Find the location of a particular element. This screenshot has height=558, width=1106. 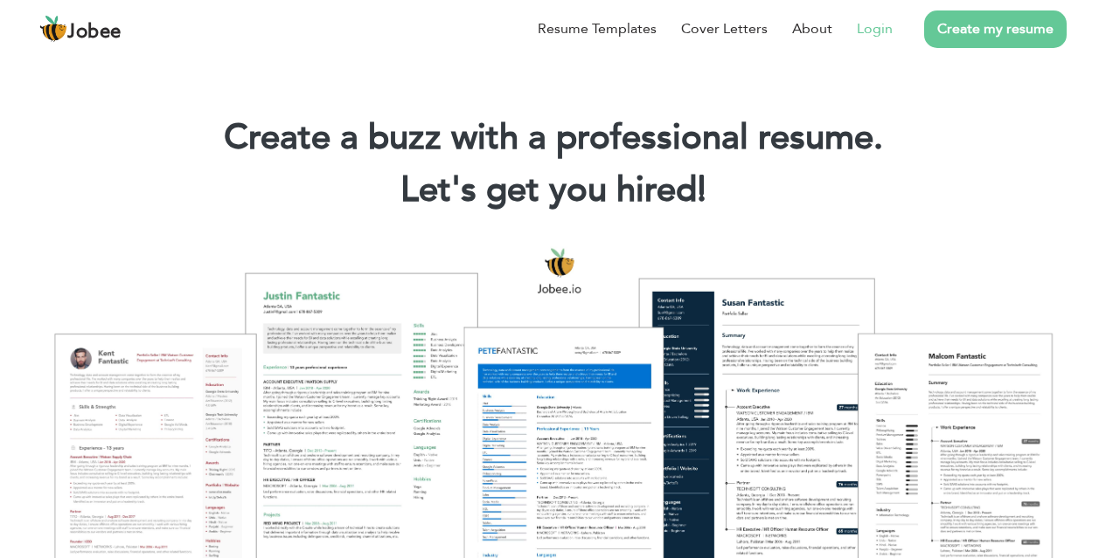

span: Jobee is located at coordinates (94, 32).